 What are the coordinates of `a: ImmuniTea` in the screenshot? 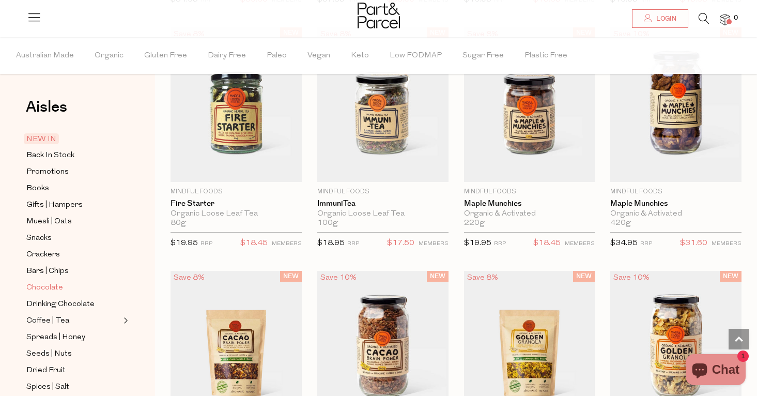 It's located at (383, 204).